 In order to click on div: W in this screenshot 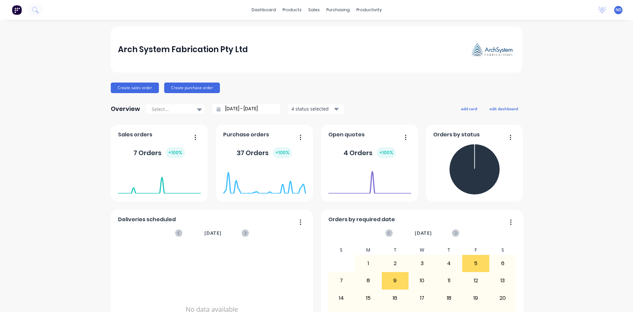, I will do `click(422, 250)`.